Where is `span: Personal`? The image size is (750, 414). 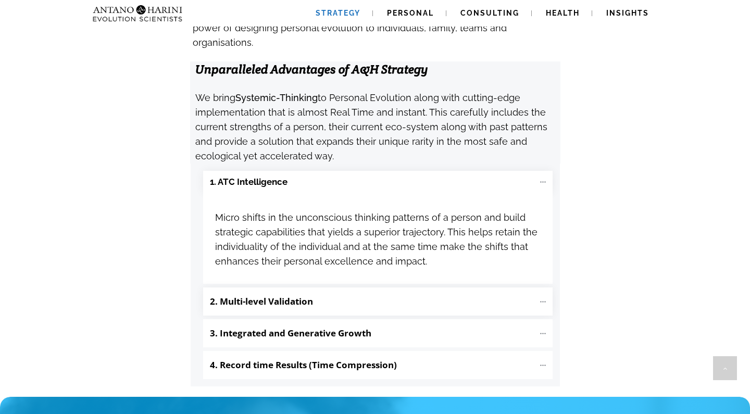
span: Personal is located at coordinates (410, 13).